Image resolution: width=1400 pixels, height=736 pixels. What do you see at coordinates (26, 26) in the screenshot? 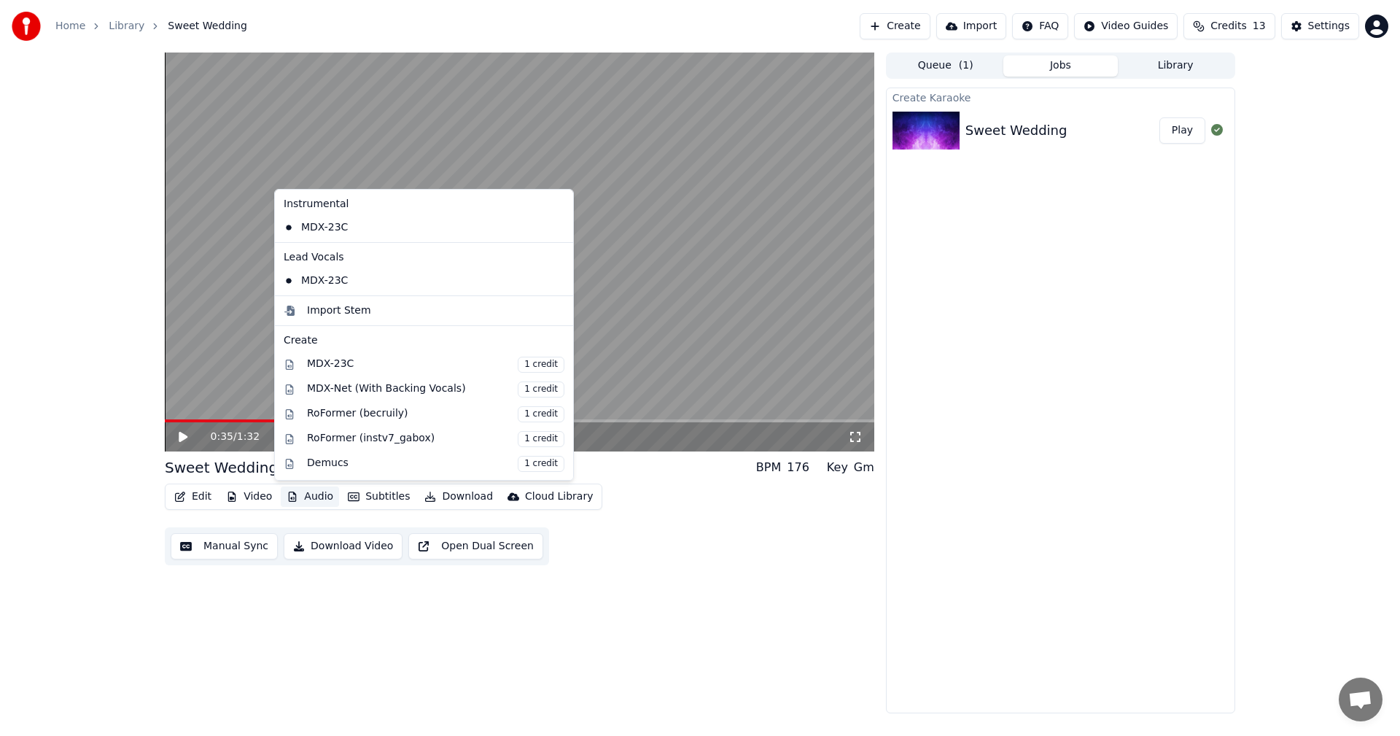
I see `img: youka` at bounding box center [26, 26].